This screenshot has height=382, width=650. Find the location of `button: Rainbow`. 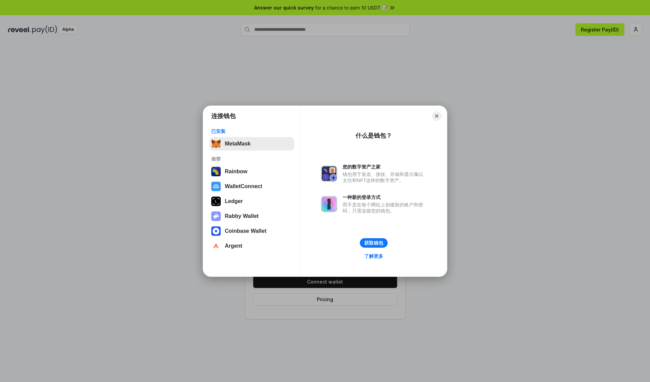

button: Rainbow is located at coordinates (252, 172).